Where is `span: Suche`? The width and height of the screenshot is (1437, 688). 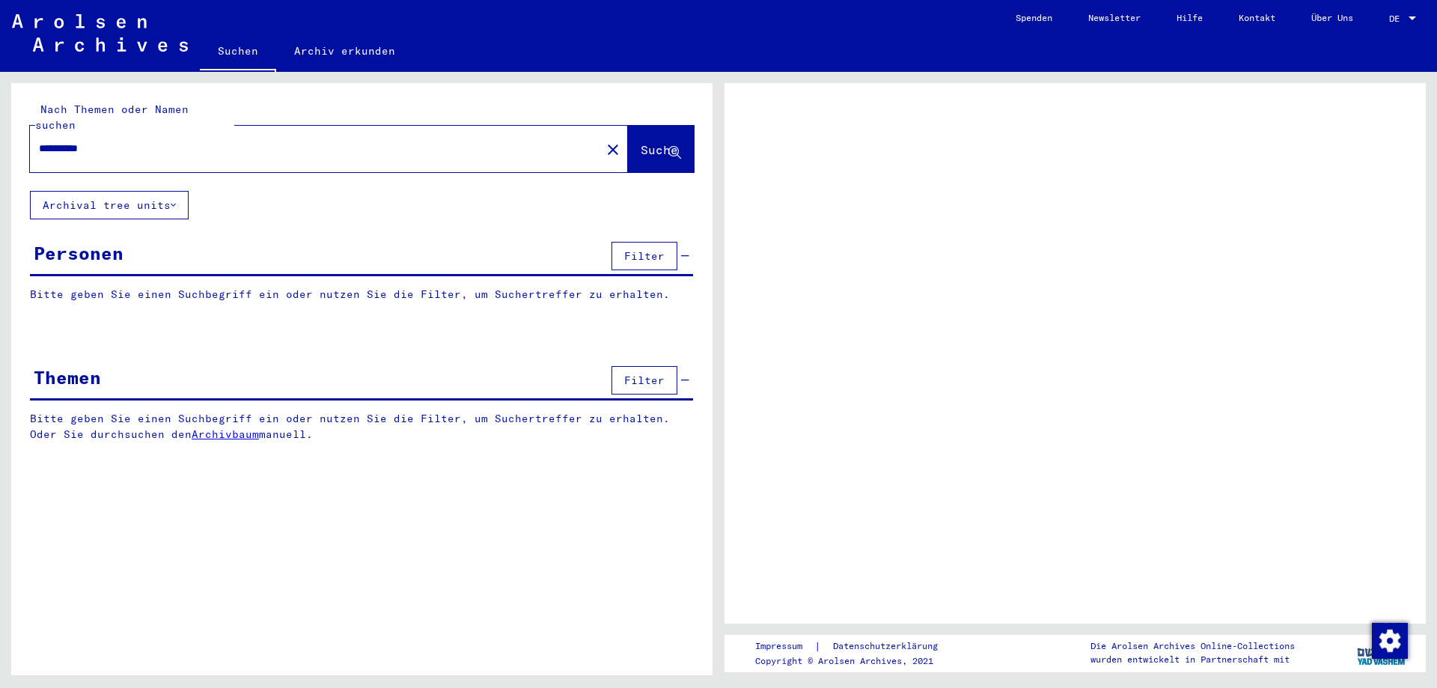 span: Suche is located at coordinates (659, 150).